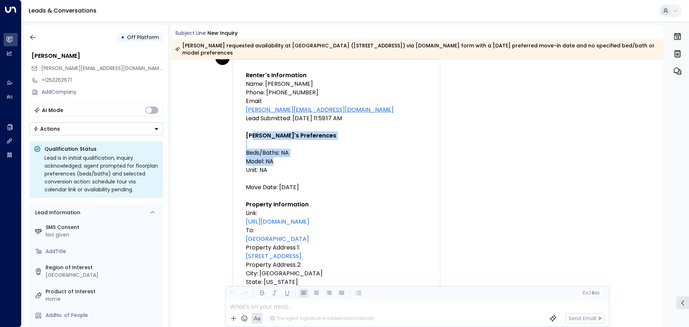  Describe the element at coordinates (103, 227) in the screenshot. I see `label: SMS Consent` at that location.